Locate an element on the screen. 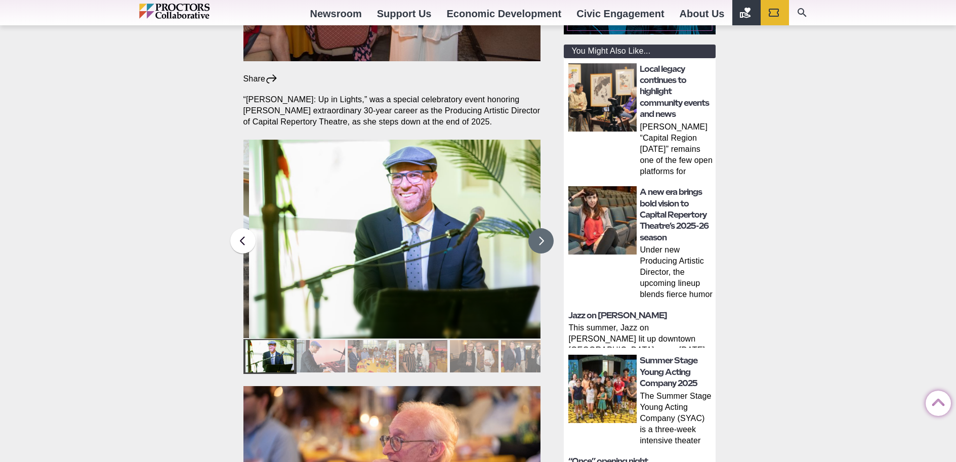 This screenshot has height=462, width=956. button: Previous slide is located at coordinates (243, 241).